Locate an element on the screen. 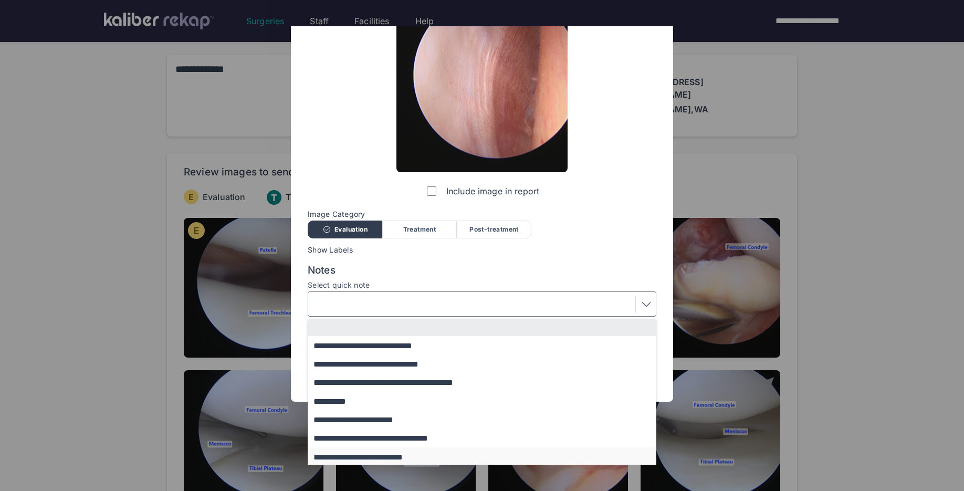 The width and height of the screenshot is (964, 491). span: Notes is located at coordinates (482, 270).